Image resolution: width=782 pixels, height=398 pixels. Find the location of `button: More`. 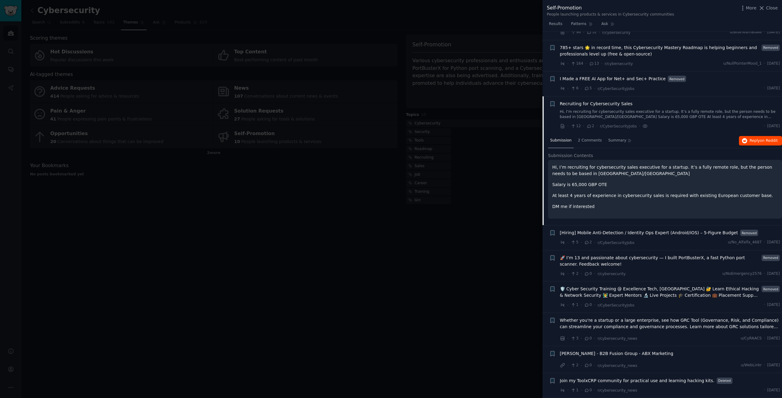

button: More is located at coordinates (748, 8).